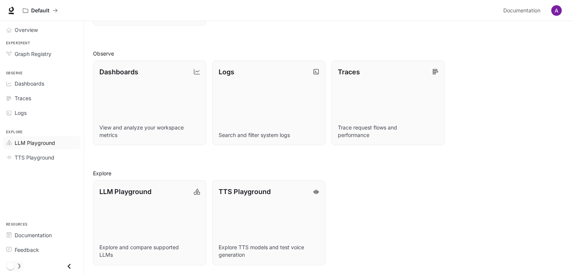 The image size is (573, 274). I want to click on a: LLM Playground, so click(42, 143).